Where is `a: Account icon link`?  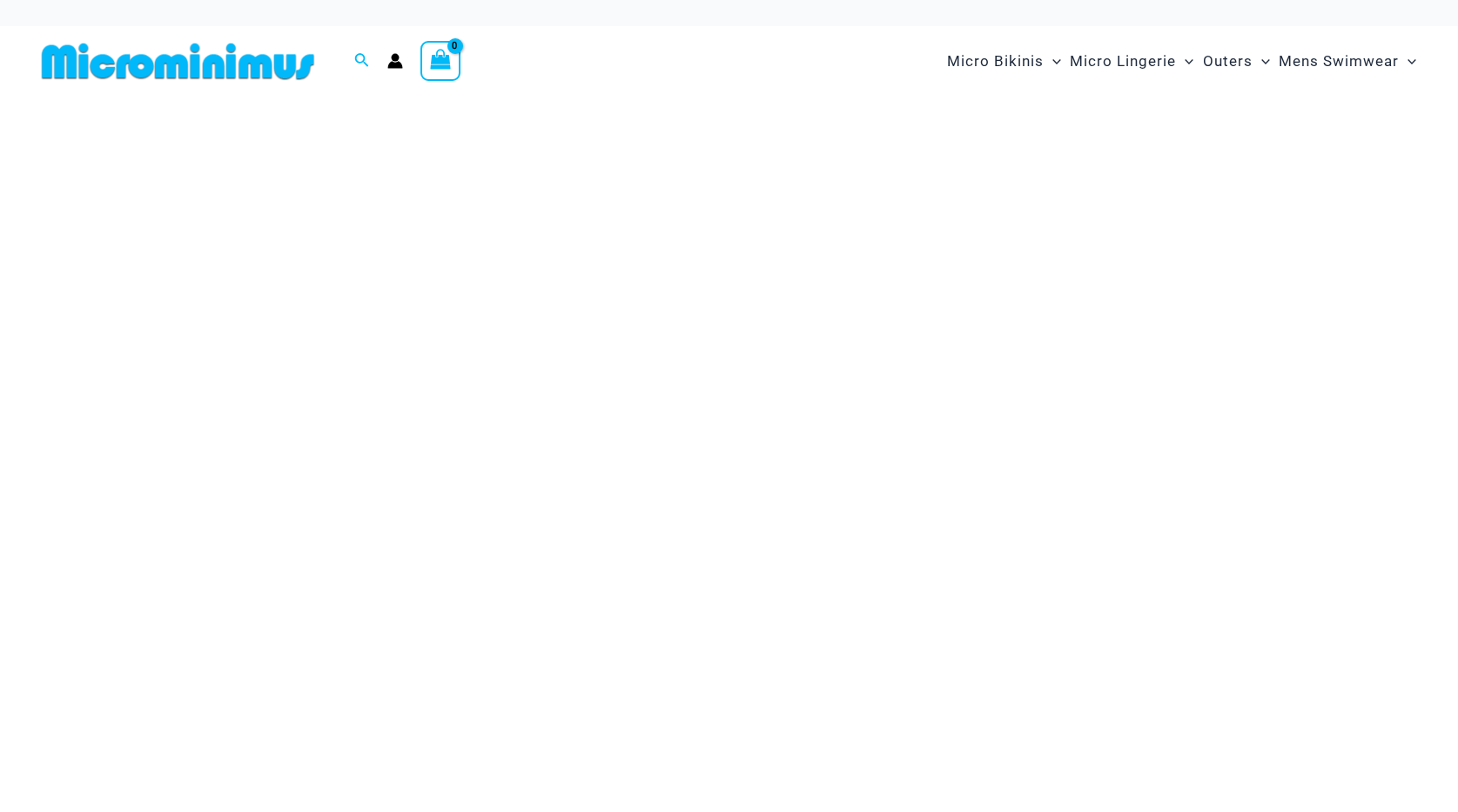 a: Account icon link is located at coordinates (395, 61).